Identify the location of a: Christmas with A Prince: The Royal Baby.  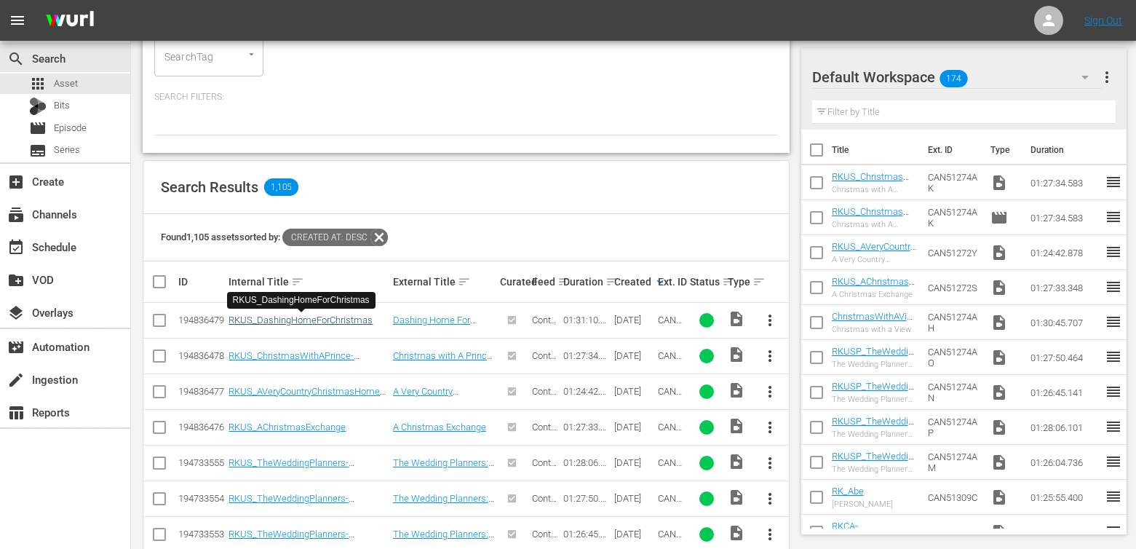
(443, 361).